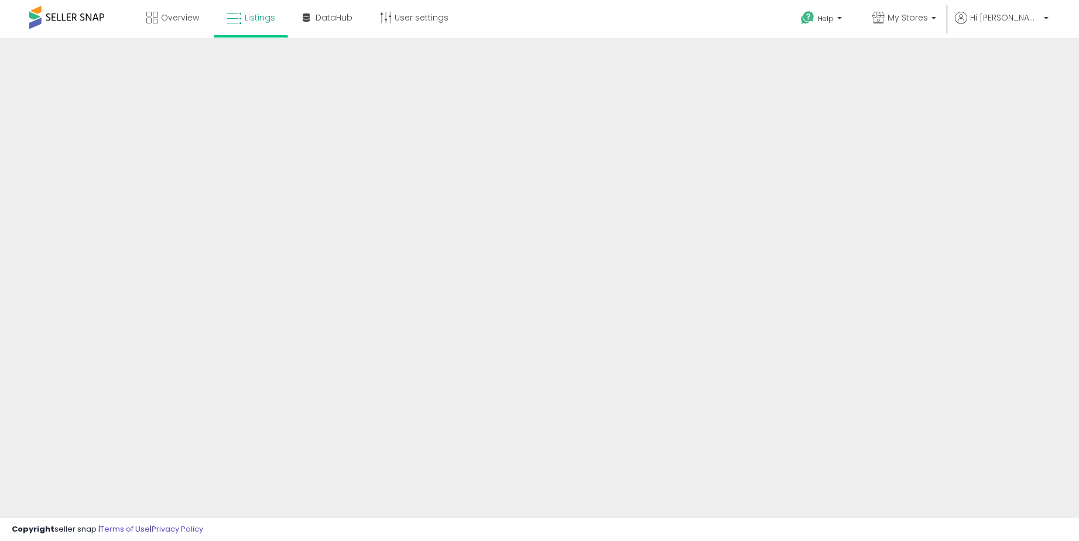 The width and height of the screenshot is (1079, 541). Describe the element at coordinates (823, 20) in the screenshot. I see `a: Help` at that location.